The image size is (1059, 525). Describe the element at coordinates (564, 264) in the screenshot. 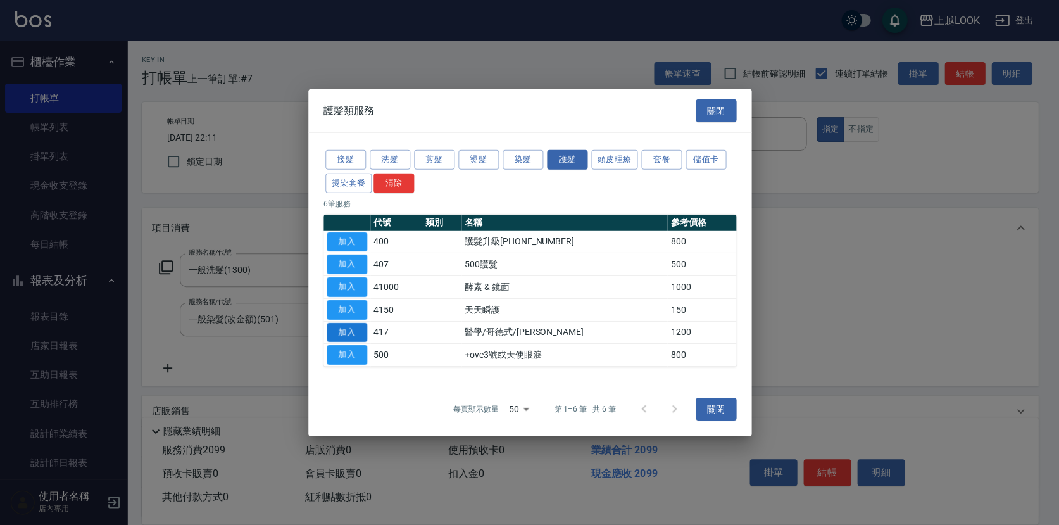

I see `td: 500護髮` at that location.